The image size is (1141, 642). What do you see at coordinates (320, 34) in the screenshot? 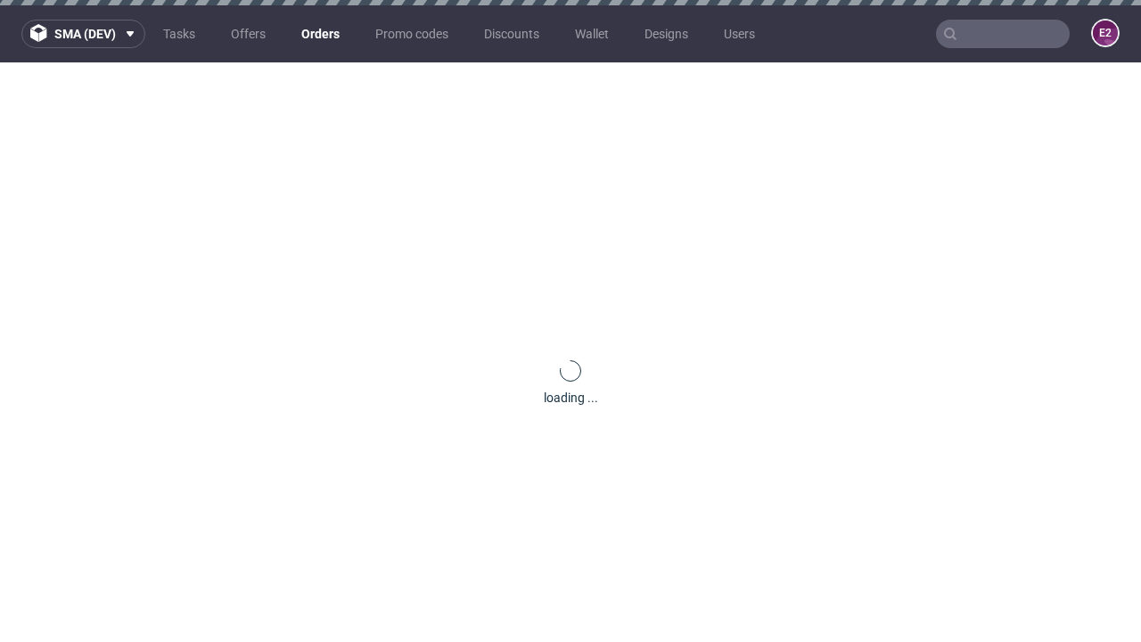
I see `a: Orders` at bounding box center [320, 34].